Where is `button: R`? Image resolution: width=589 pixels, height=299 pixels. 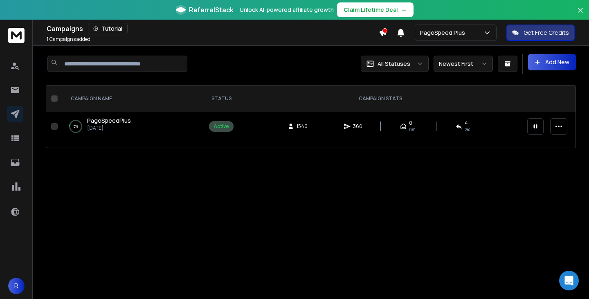 button: R is located at coordinates (16, 286).